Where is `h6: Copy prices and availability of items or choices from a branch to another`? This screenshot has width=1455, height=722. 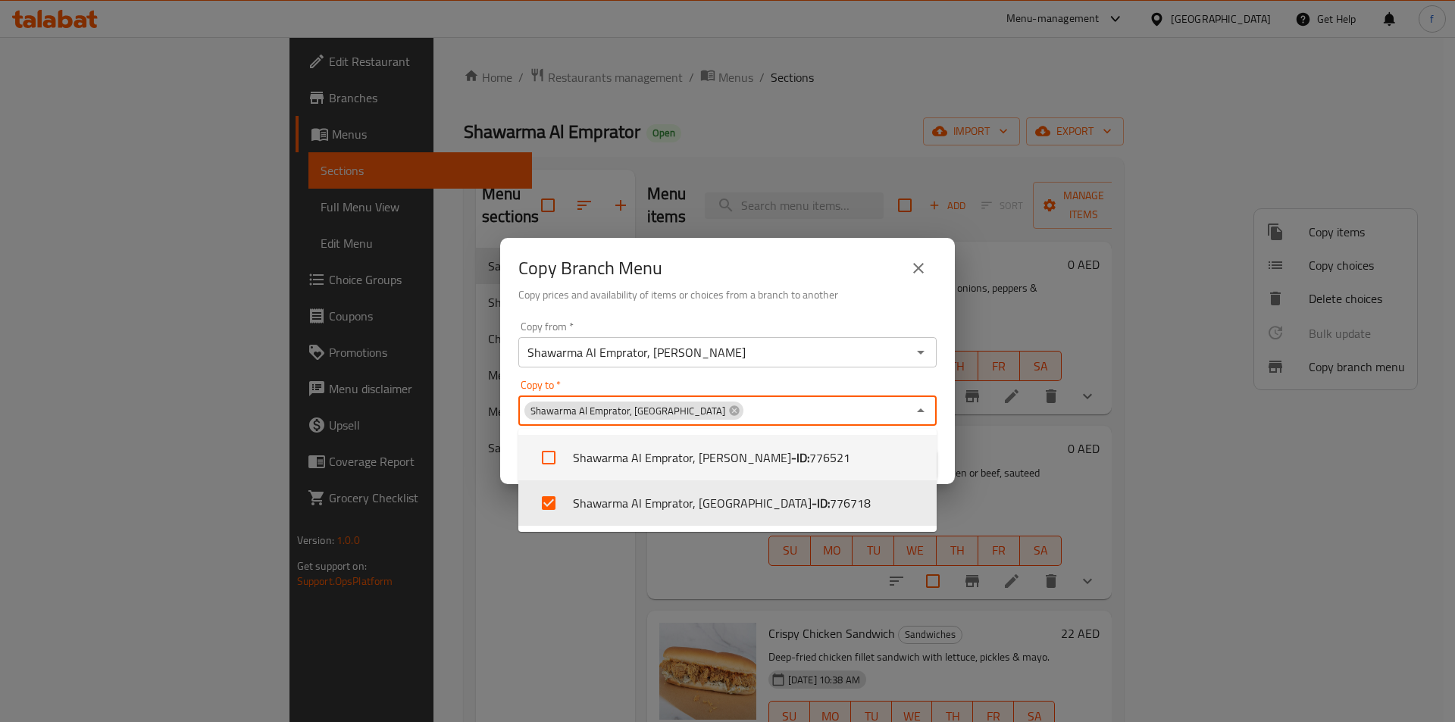 h6: Copy prices and availability of items or choices from a branch to another is located at coordinates (727, 295).